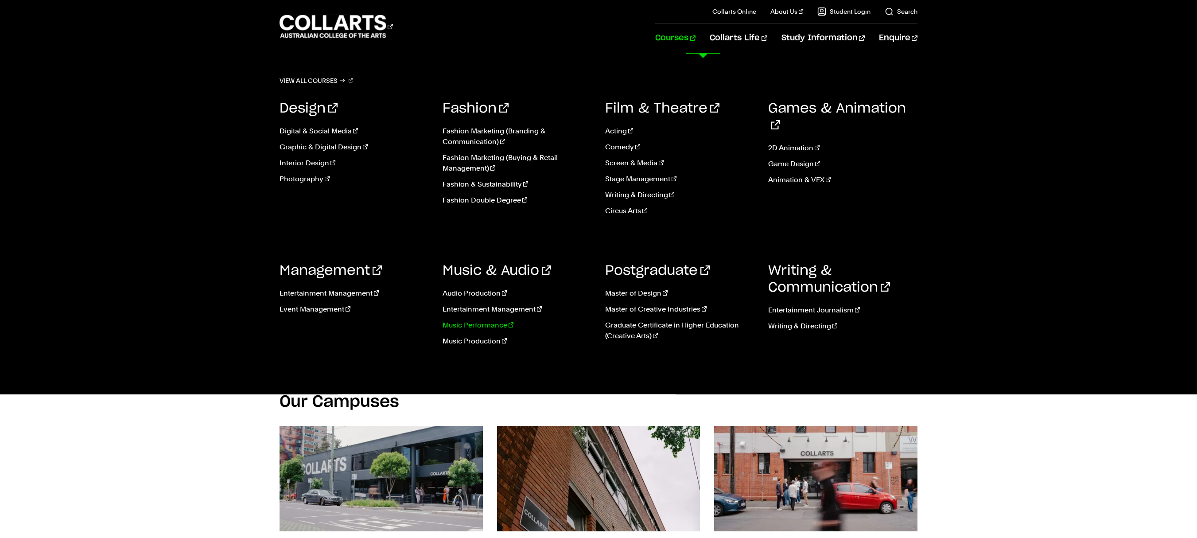 The image size is (1197, 538). Describe the element at coordinates (738, 38) in the screenshot. I see `a: Collarts Life` at that location.